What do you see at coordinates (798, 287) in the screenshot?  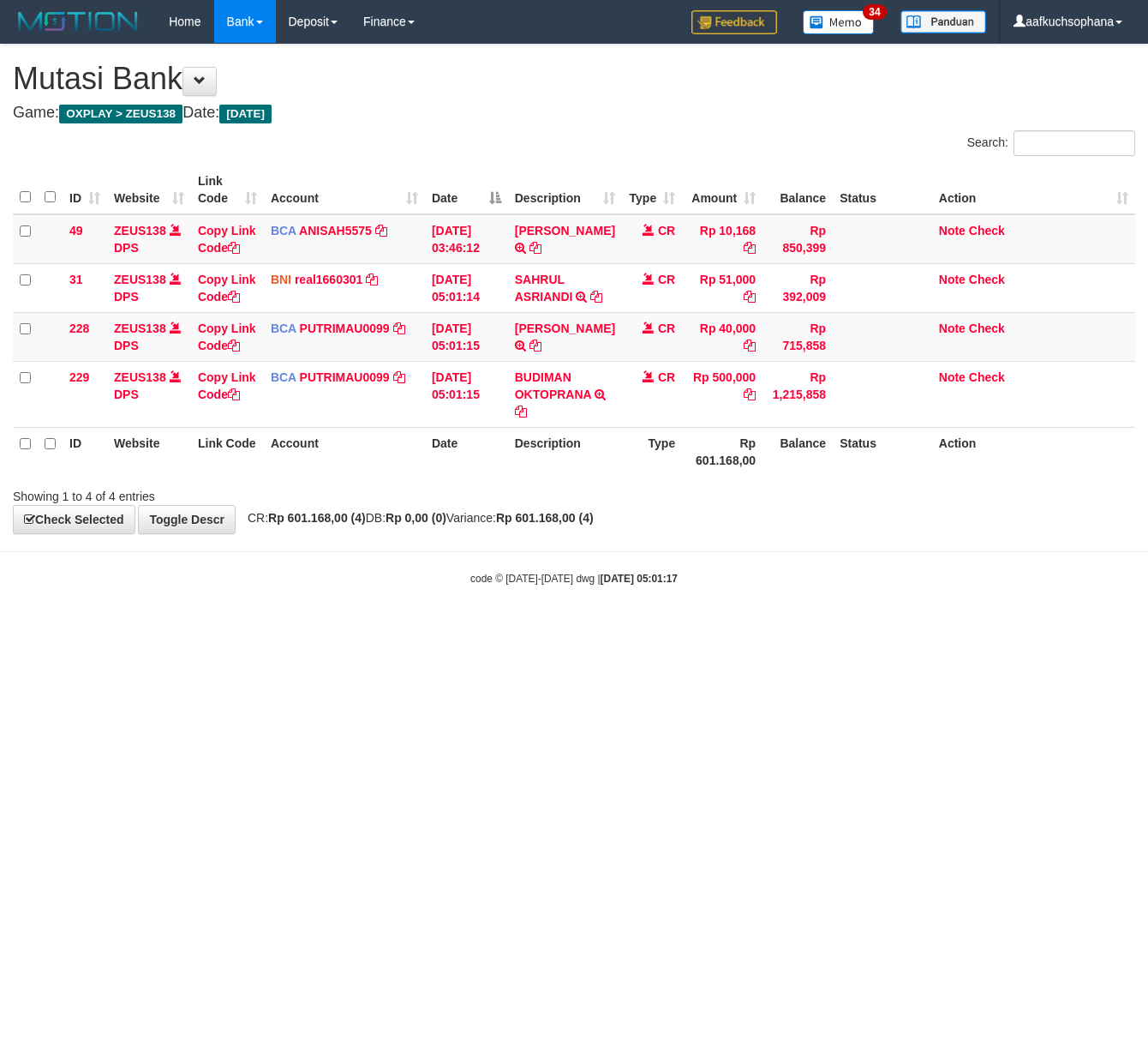 I see `td: Rp 392,009` at bounding box center [798, 287].